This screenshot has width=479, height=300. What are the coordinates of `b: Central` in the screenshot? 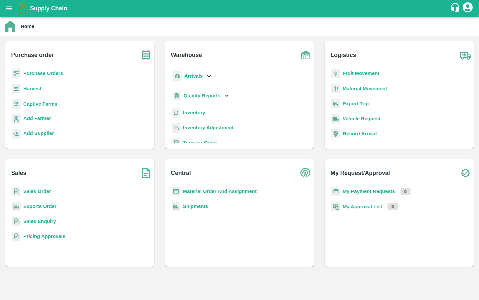 It's located at (181, 173).